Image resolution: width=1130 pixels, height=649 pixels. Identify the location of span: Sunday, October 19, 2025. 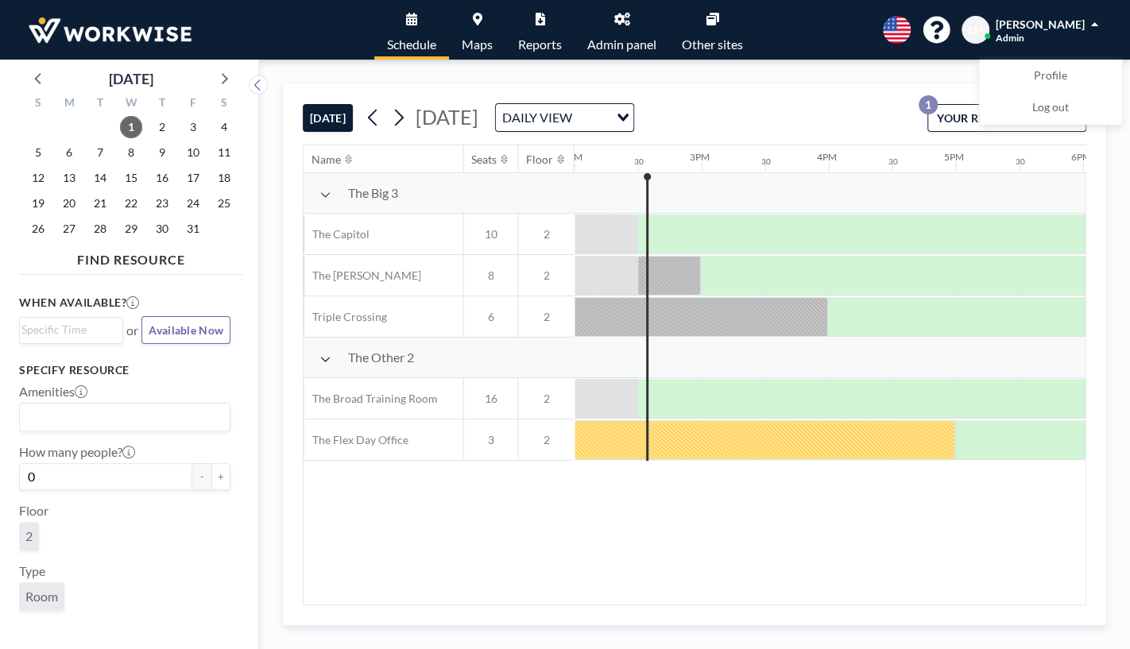
(38, 203).